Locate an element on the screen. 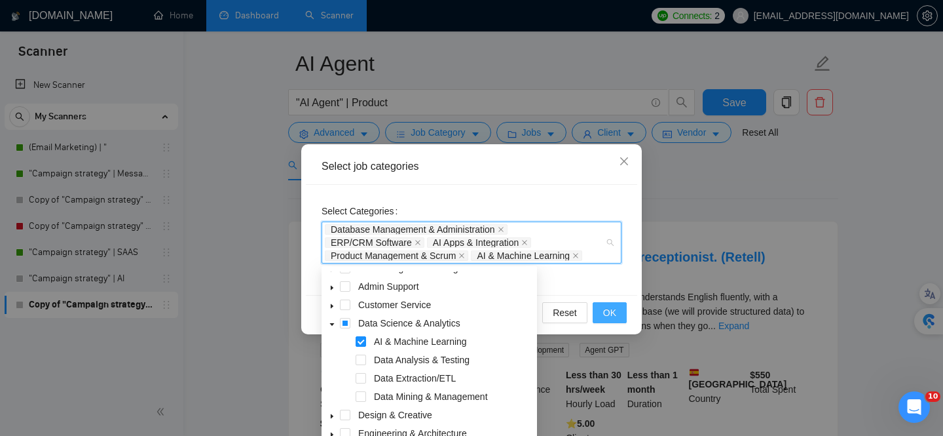 This screenshot has height=436, width=943. label: Select Categories is located at coordinates (362, 211).